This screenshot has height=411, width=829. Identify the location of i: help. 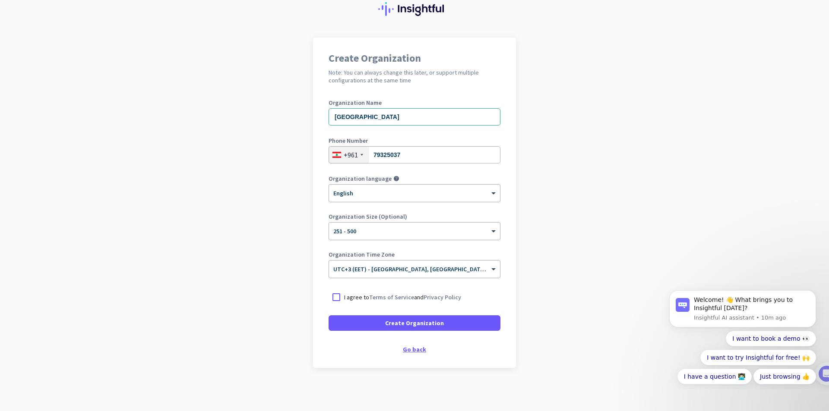
(396, 179).